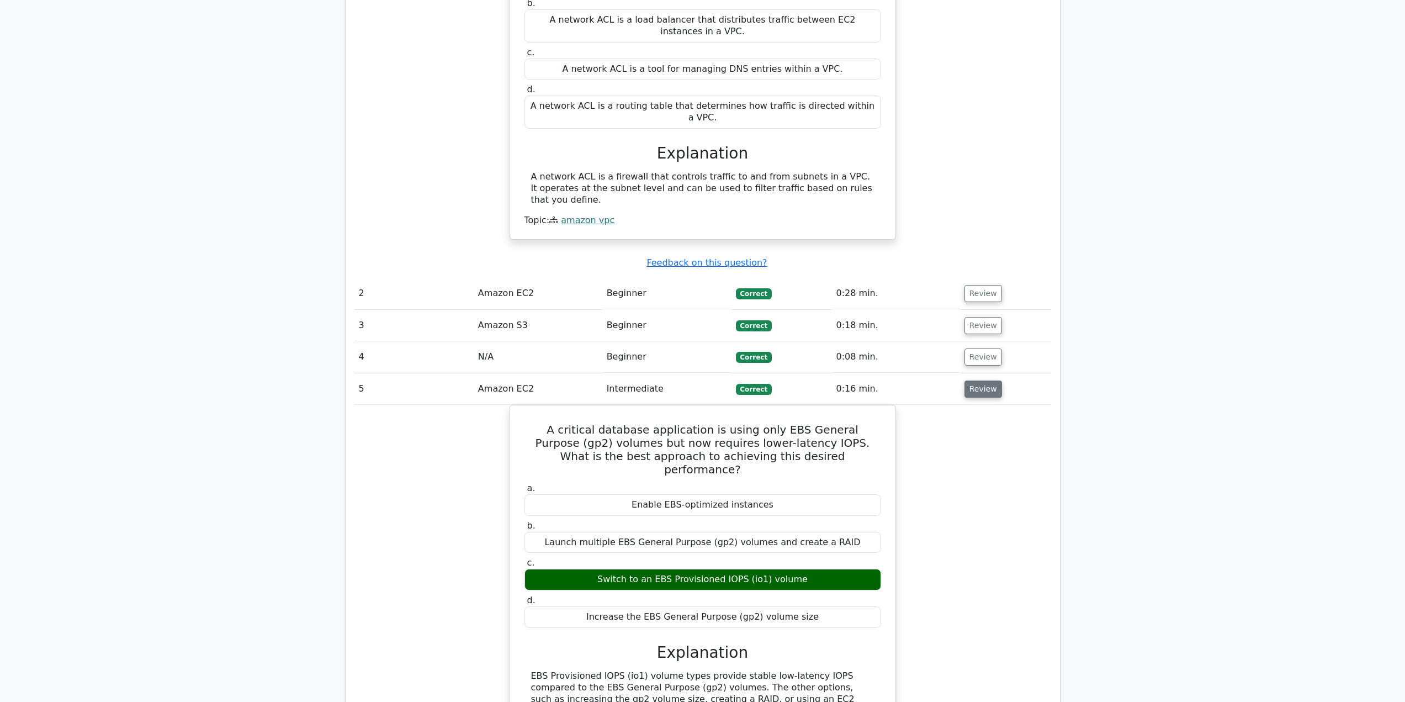  I want to click on td: 0:08 min., so click(896, 357).